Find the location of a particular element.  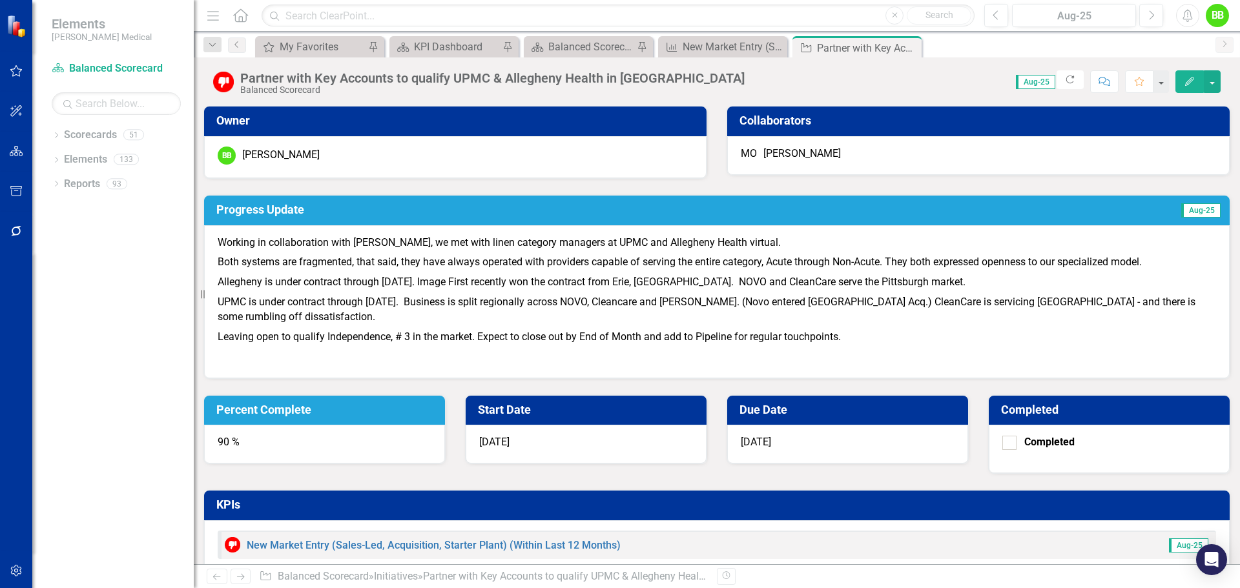

div: KPI Dashboard is located at coordinates (457, 46).